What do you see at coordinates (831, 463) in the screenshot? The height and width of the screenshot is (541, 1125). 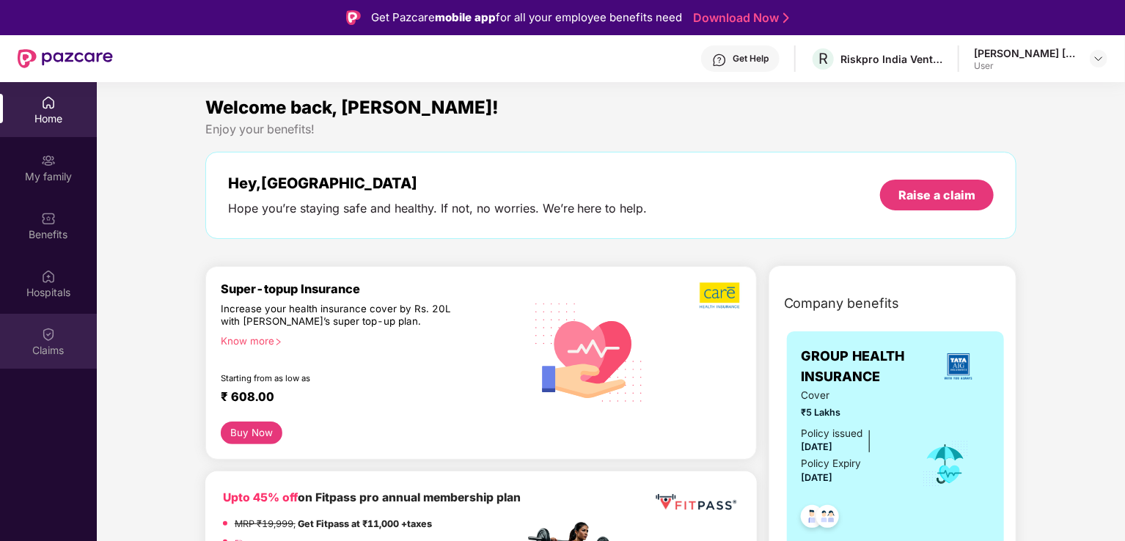 I see `div: Policy Expiry` at bounding box center [831, 463].